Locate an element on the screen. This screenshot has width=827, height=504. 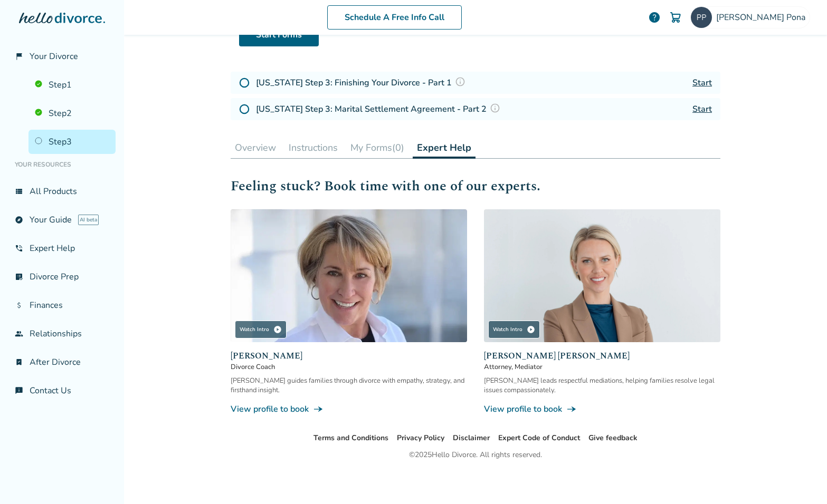
button: Instructions is located at coordinates (313, 148).